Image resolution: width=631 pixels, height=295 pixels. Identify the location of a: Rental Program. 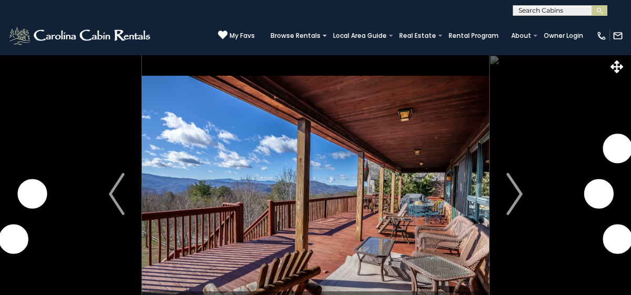
(473, 36).